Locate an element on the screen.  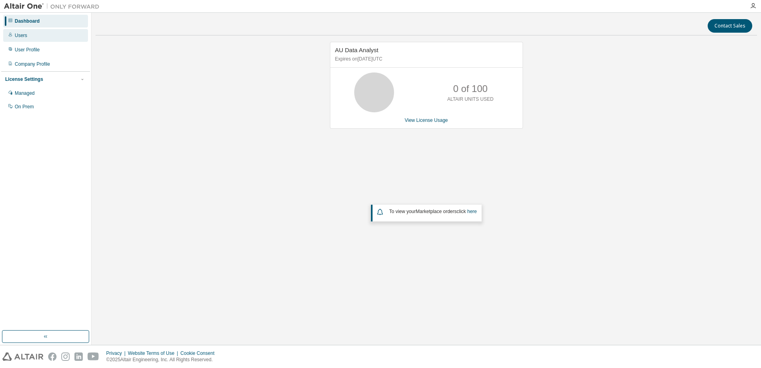
span: AU Data Analyst is located at coordinates (357, 50).